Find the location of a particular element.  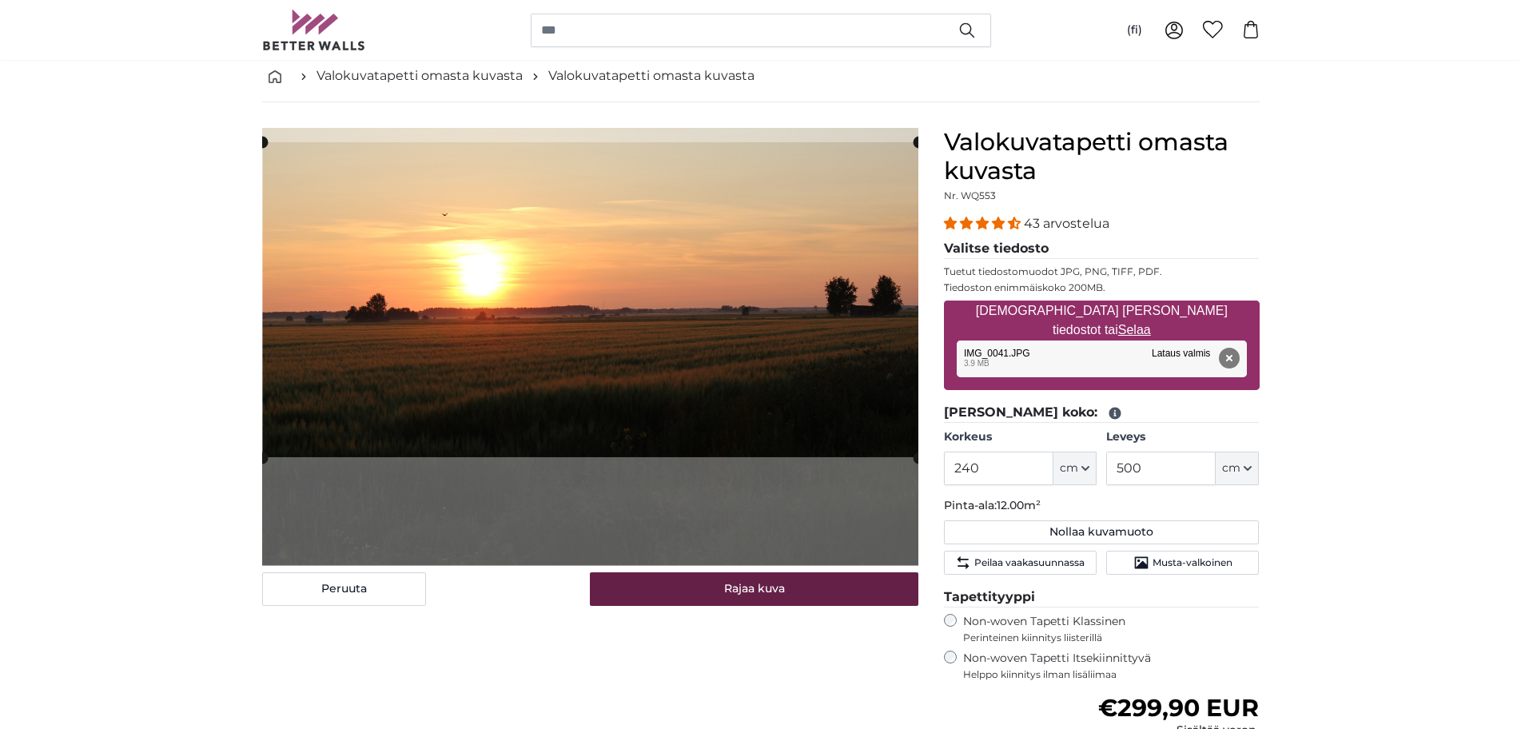

p: Tiedoston enimmäiskoko 200MB. is located at coordinates (1101, 288).